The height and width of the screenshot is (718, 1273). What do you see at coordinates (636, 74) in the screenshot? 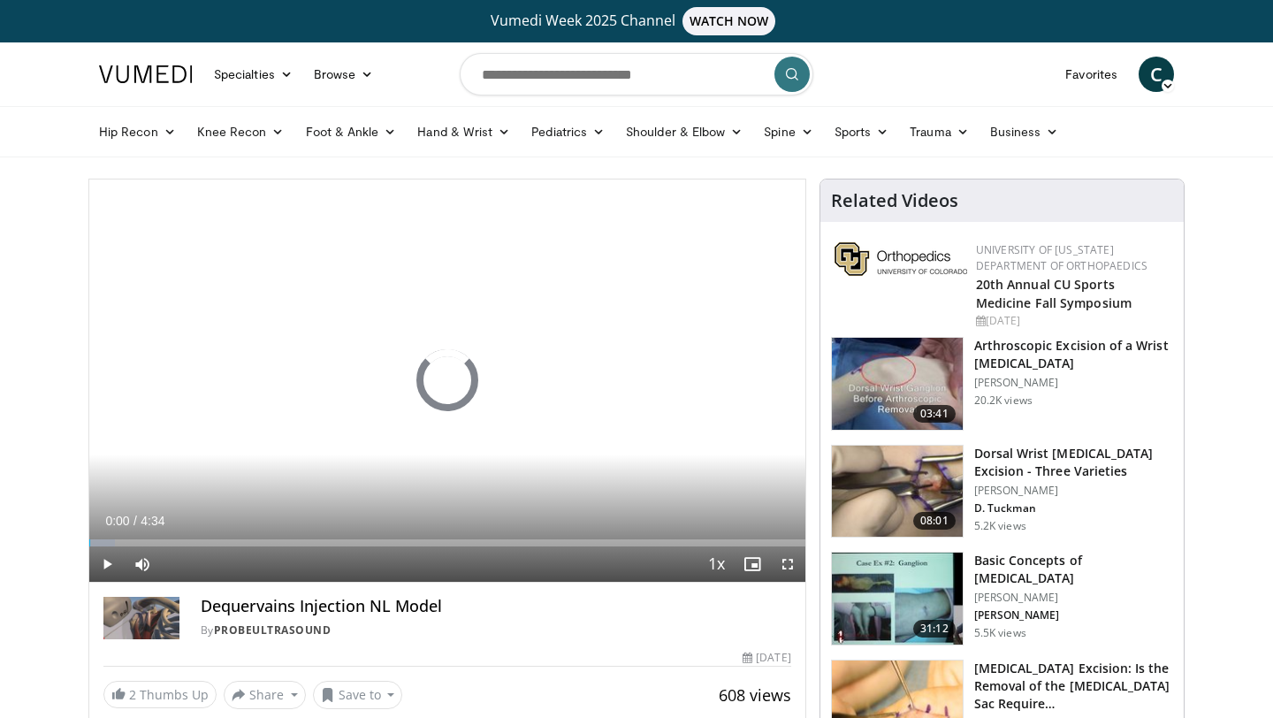
I see `input: Search topics, interventions` at bounding box center [636, 74].